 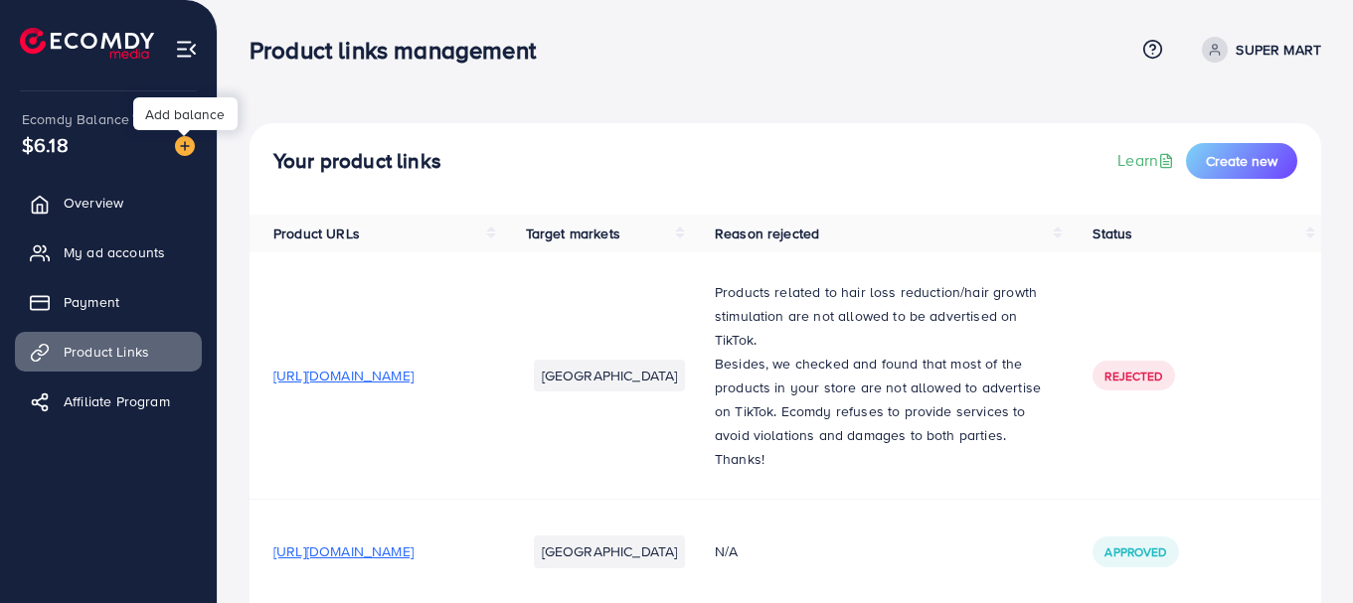 What do you see at coordinates (316, 234) in the screenshot?
I see `span: Product URLs` at bounding box center [316, 234].